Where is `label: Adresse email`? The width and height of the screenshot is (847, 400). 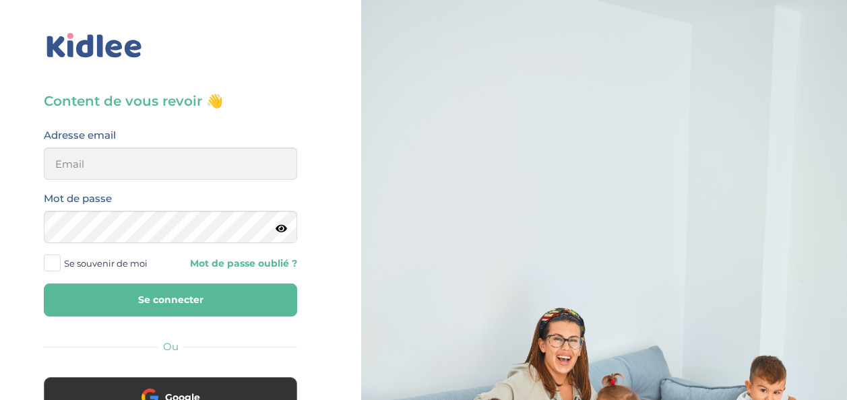
label: Adresse email is located at coordinates (79, 135).